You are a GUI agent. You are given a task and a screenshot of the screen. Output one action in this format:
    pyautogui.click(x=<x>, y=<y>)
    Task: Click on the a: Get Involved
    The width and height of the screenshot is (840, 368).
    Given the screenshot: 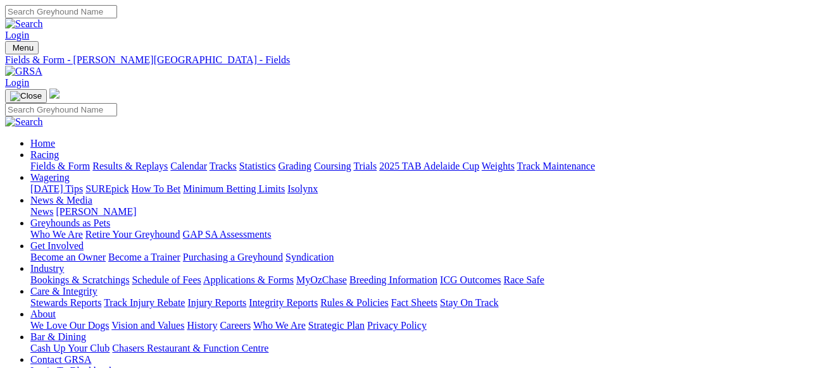 What is the action you would take?
    pyautogui.click(x=57, y=246)
    